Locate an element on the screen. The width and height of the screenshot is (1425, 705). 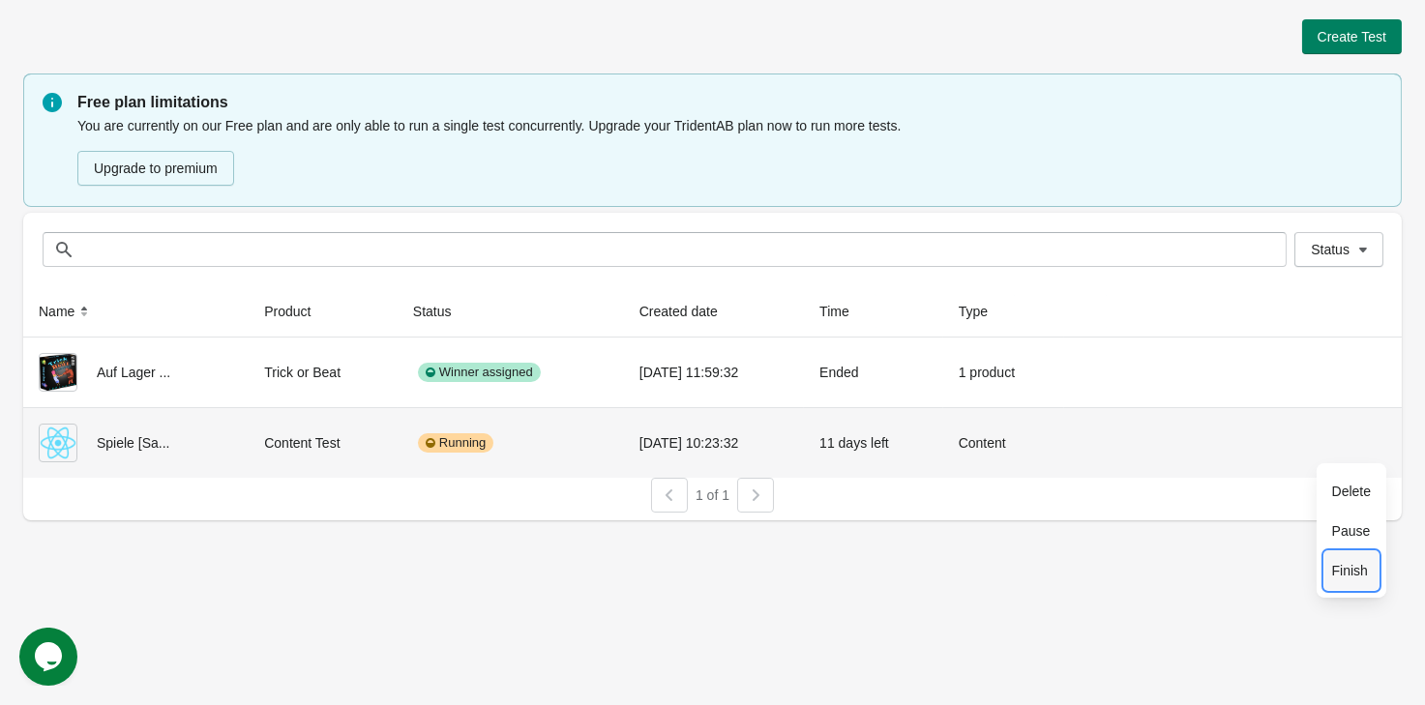
span: 1 of 1 is located at coordinates (712, 495).